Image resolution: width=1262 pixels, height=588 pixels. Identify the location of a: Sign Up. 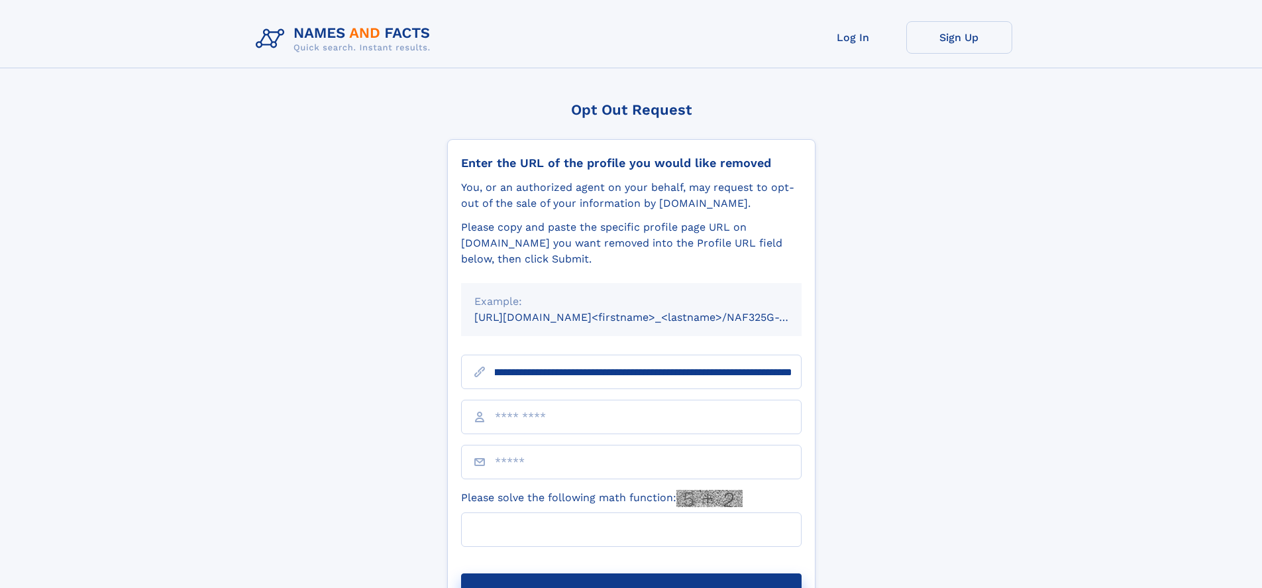
(960, 37).